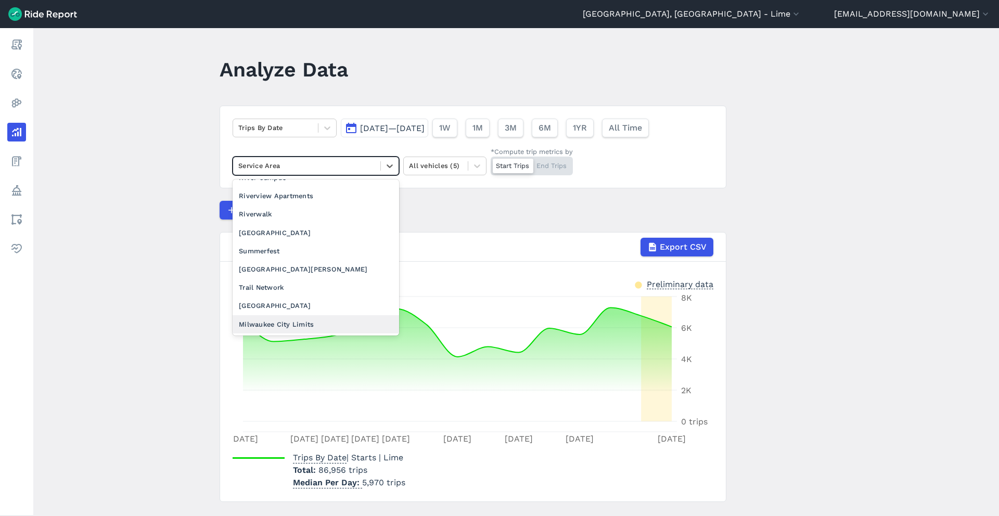  I want to click on span: All Time, so click(625, 128).